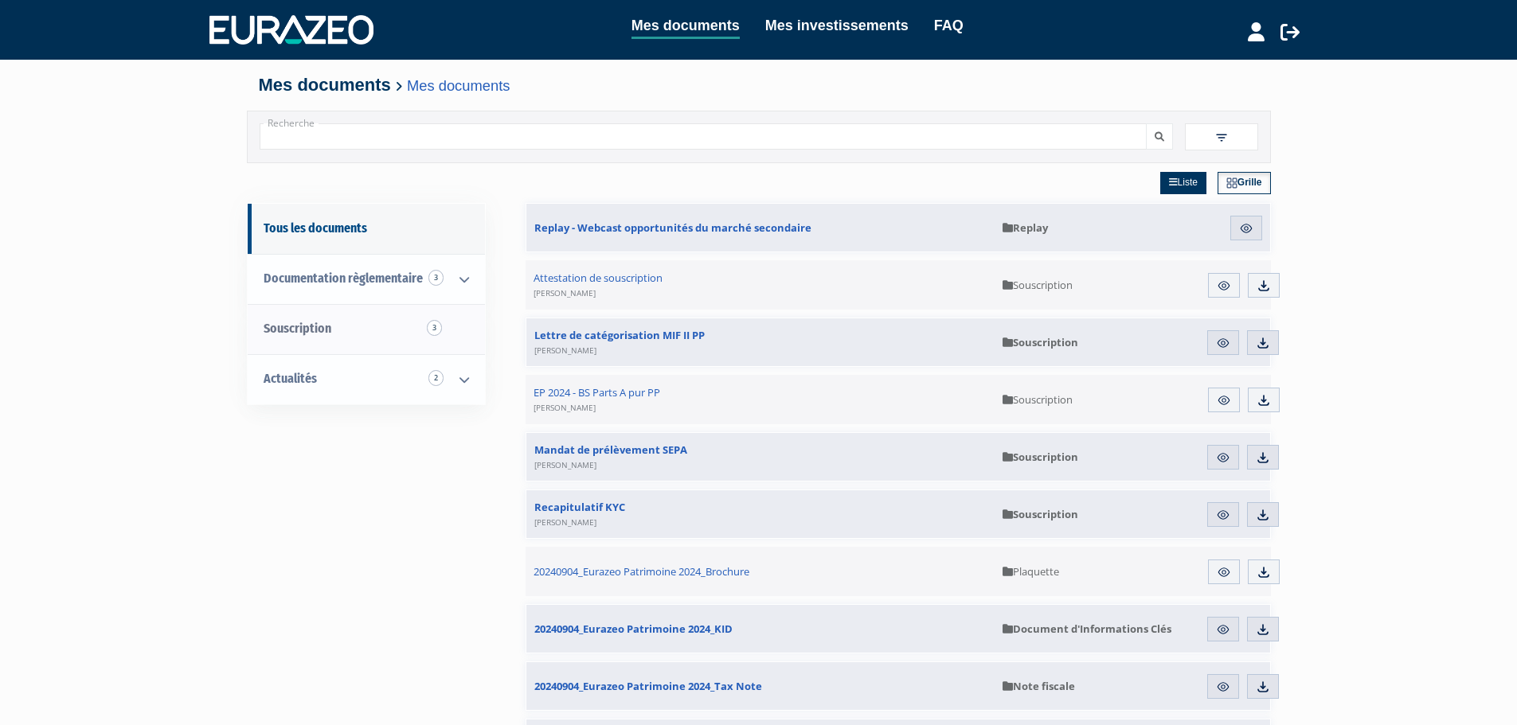  Describe the element at coordinates (290, 378) in the screenshot. I see `span: Actualités` at that location.